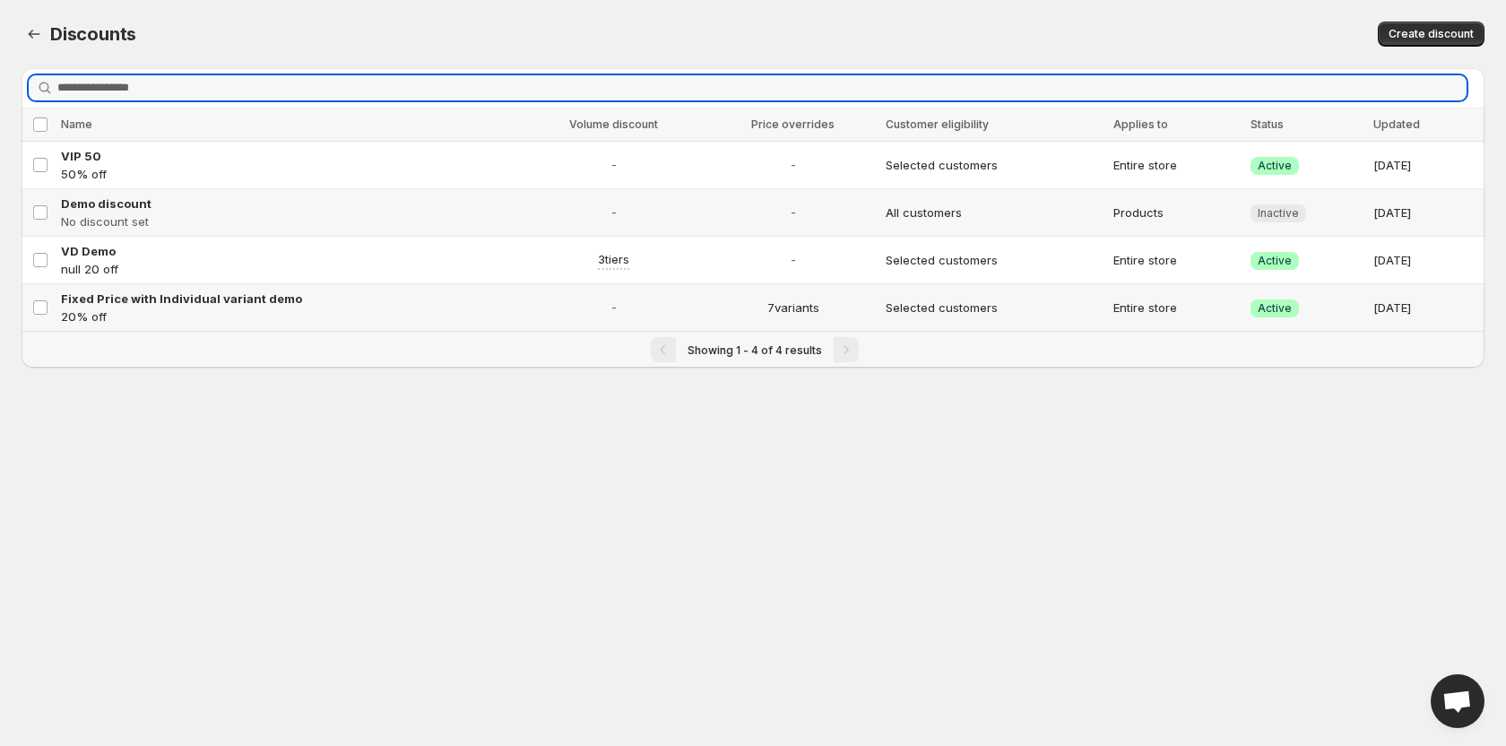 The width and height of the screenshot is (1506, 746). What do you see at coordinates (792, 124) in the screenshot?
I see `span: Price overrides` at bounding box center [792, 124].